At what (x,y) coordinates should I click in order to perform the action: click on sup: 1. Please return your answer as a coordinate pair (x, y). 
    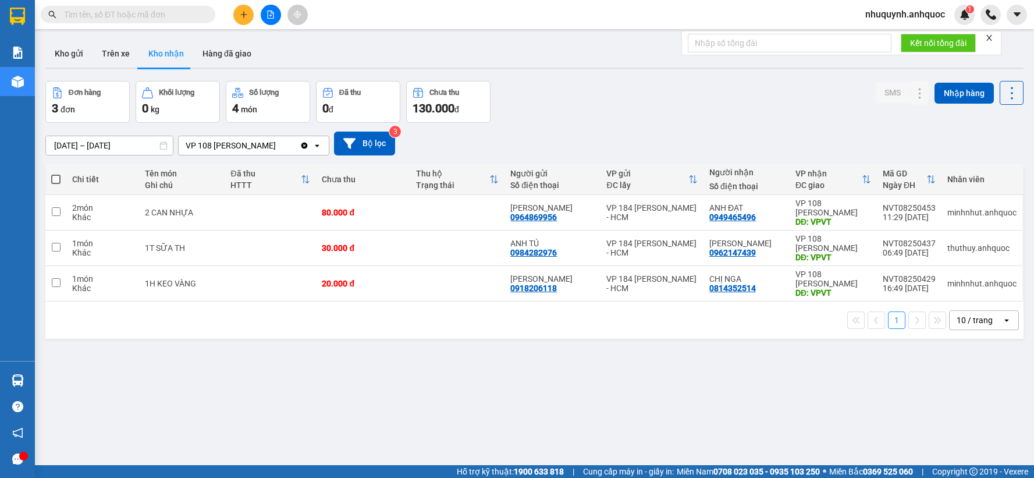
    Looking at the image, I should click on (970, 9).